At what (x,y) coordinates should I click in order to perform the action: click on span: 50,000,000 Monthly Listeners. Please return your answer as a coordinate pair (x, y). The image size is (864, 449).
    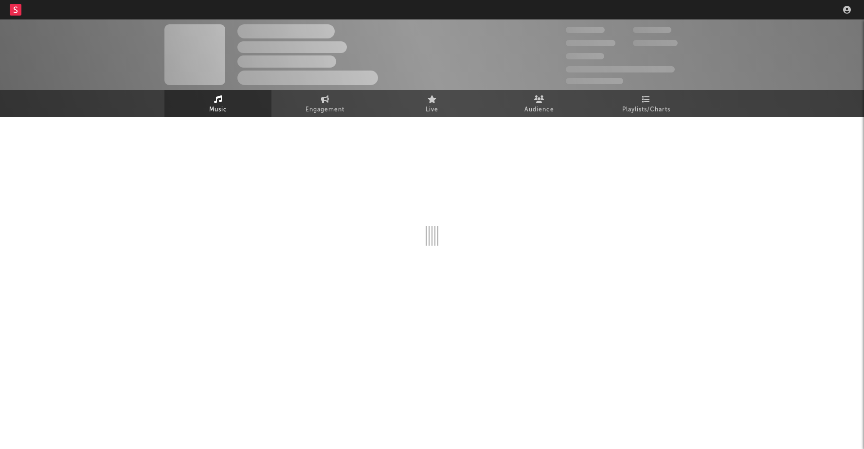
    Looking at the image, I should click on (620, 69).